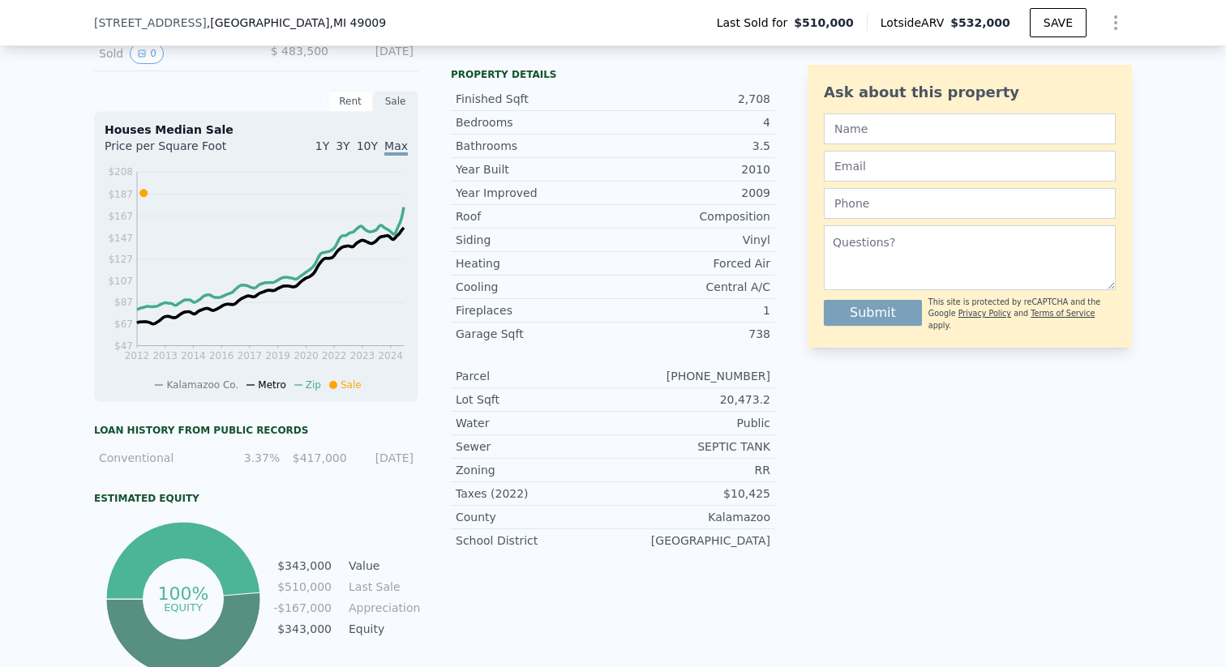  I want to click on div: School District, so click(534, 541).